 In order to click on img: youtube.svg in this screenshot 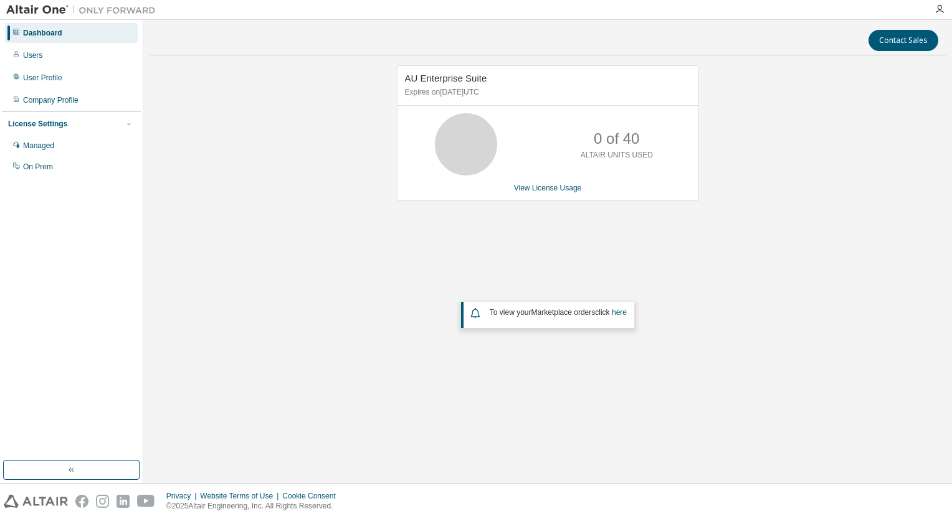, I will do `click(146, 501)`.